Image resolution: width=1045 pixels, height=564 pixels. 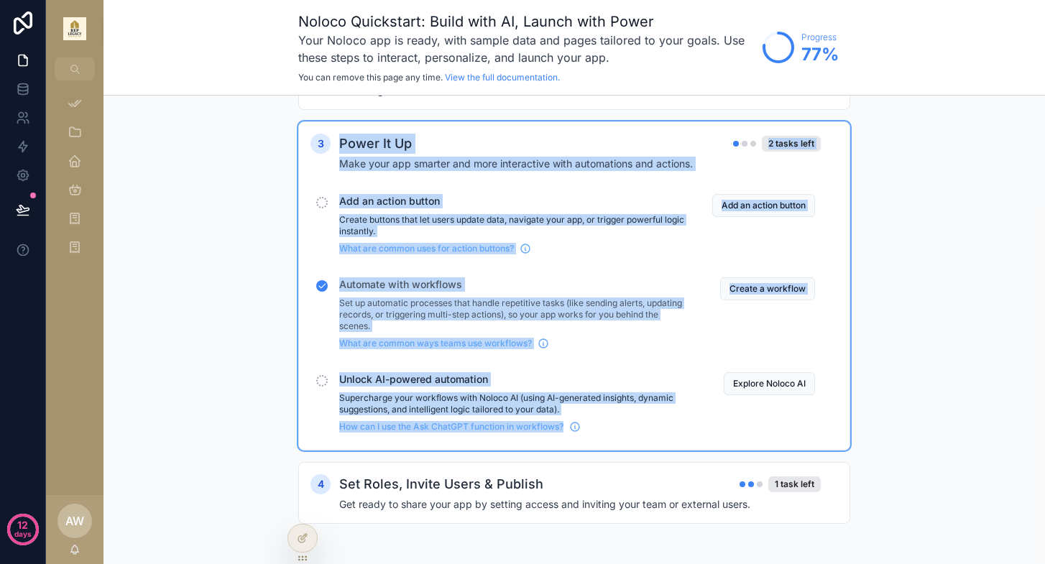 What do you see at coordinates (75, 29) in the screenshot?
I see `img: App logo` at bounding box center [75, 29].